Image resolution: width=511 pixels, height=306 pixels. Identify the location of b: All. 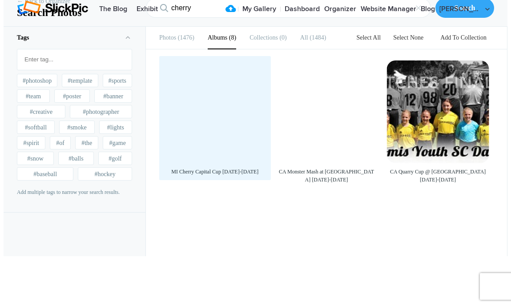
(304, 37).